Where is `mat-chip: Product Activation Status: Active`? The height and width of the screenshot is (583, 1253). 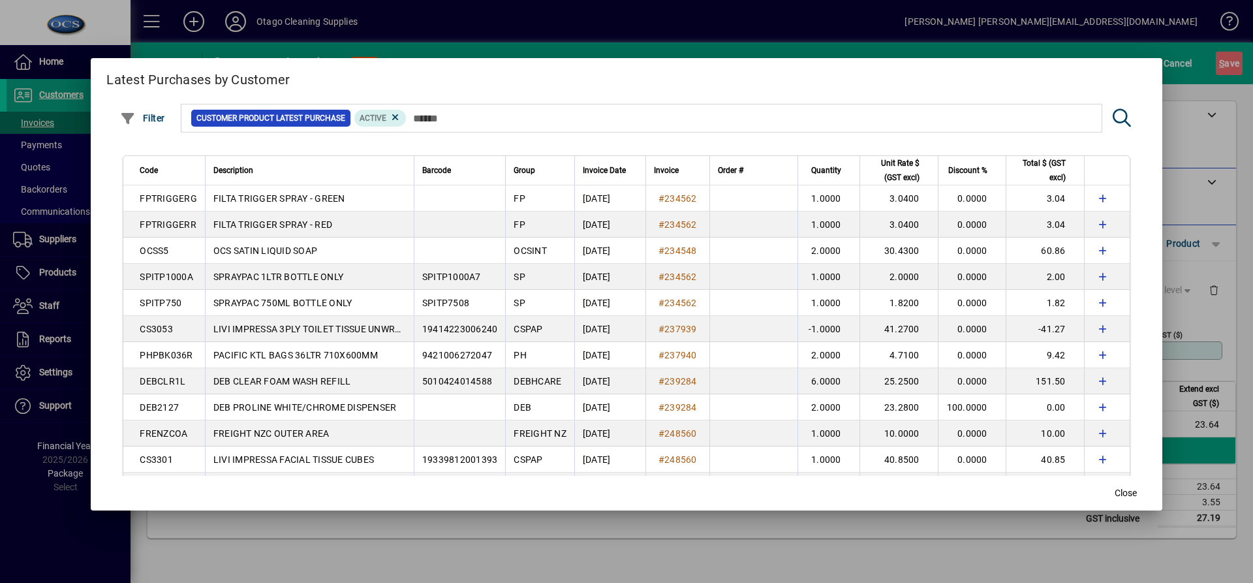 mat-chip: Product Activation Status: Active is located at coordinates (381, 118).